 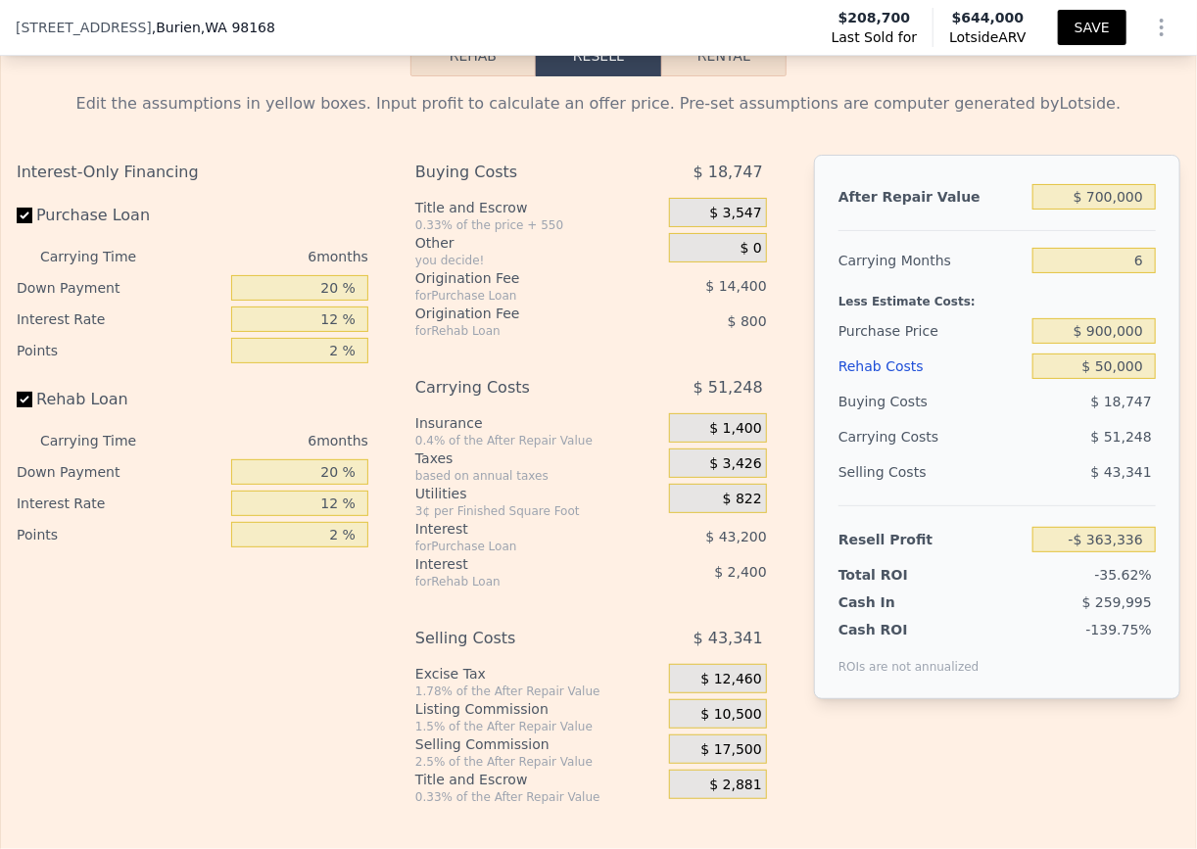 I want to click on div: 1.5% of the After Repair Value, so click(x=538, y=727).